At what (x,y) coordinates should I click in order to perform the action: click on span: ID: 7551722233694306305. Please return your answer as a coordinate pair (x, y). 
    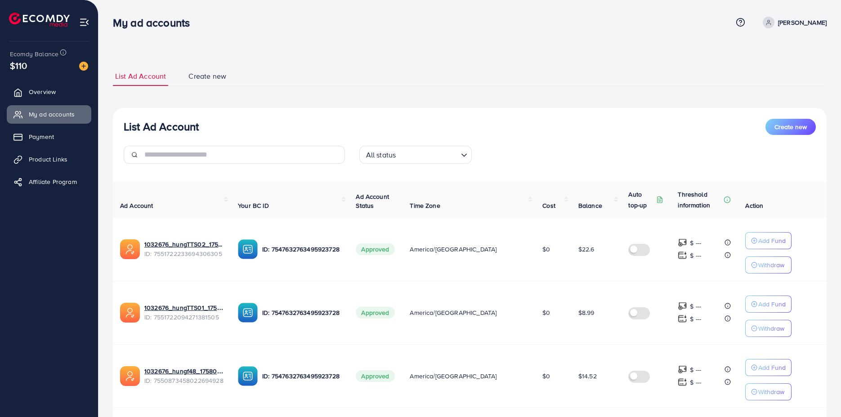
    Looking at the image, I should click on (184, 254).